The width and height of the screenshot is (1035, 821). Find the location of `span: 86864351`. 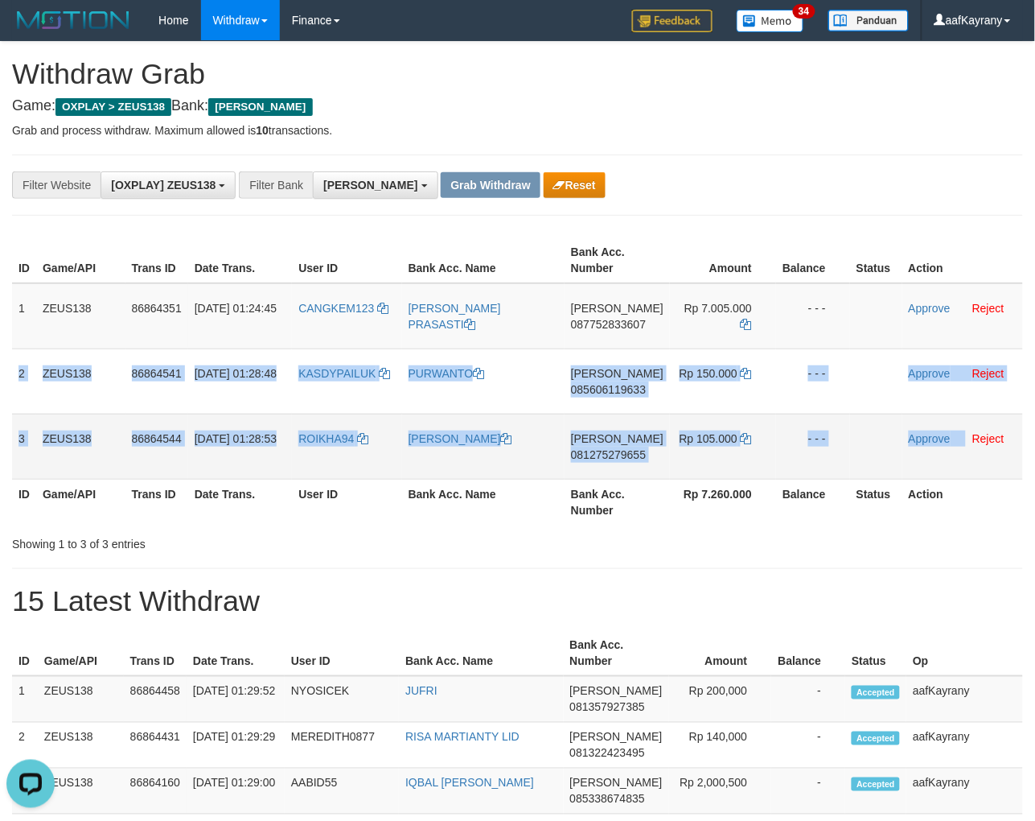

span: 86864351 is located at coordinates (157, 308).